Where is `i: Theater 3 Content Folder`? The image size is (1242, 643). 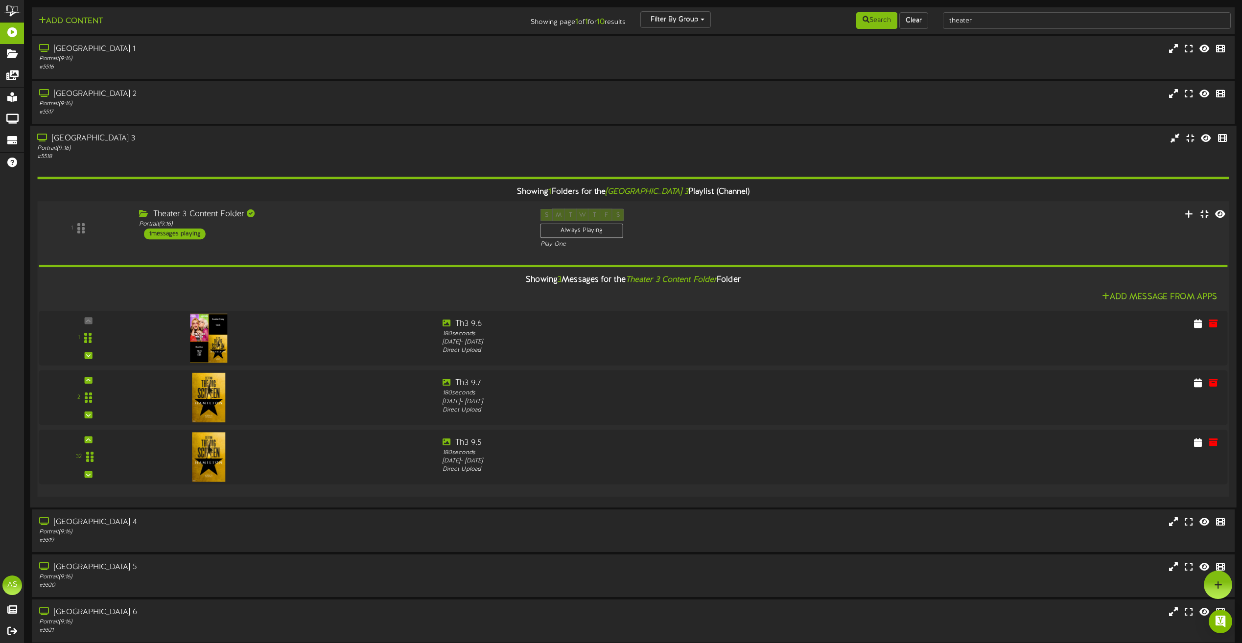
i: Theater 3 Content Folder is located at coordinates (671, 280).